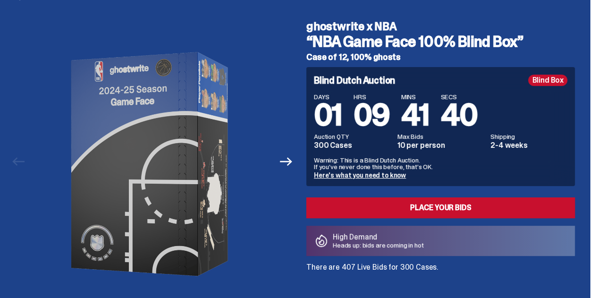  Describe the element at coordinates (328, 97) in the screenshot. I see `span: DAYS` at that location.